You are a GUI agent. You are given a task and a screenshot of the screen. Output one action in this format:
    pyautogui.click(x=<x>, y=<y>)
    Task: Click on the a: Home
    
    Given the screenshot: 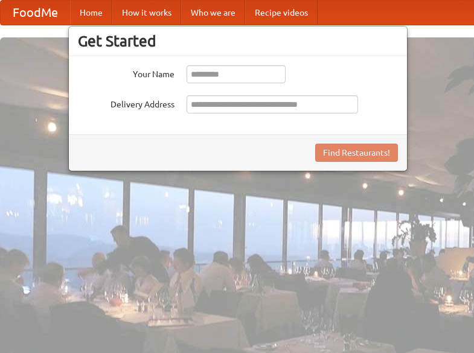 What is the action you would take?
    pyautogui.click(x=91, y=13)
    